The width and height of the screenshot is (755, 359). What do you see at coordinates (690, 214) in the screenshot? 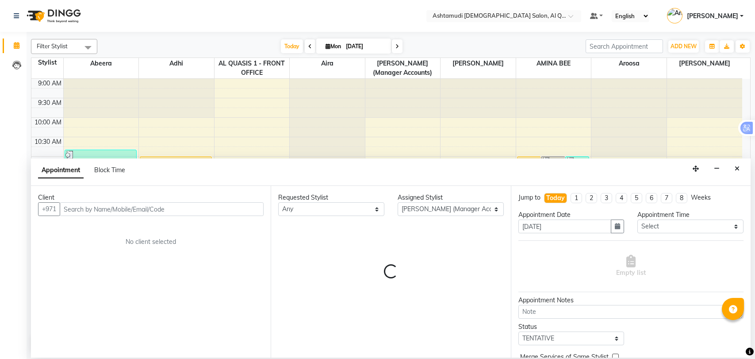
I see `div: Appointment Time` at bounding box center [690, 214].